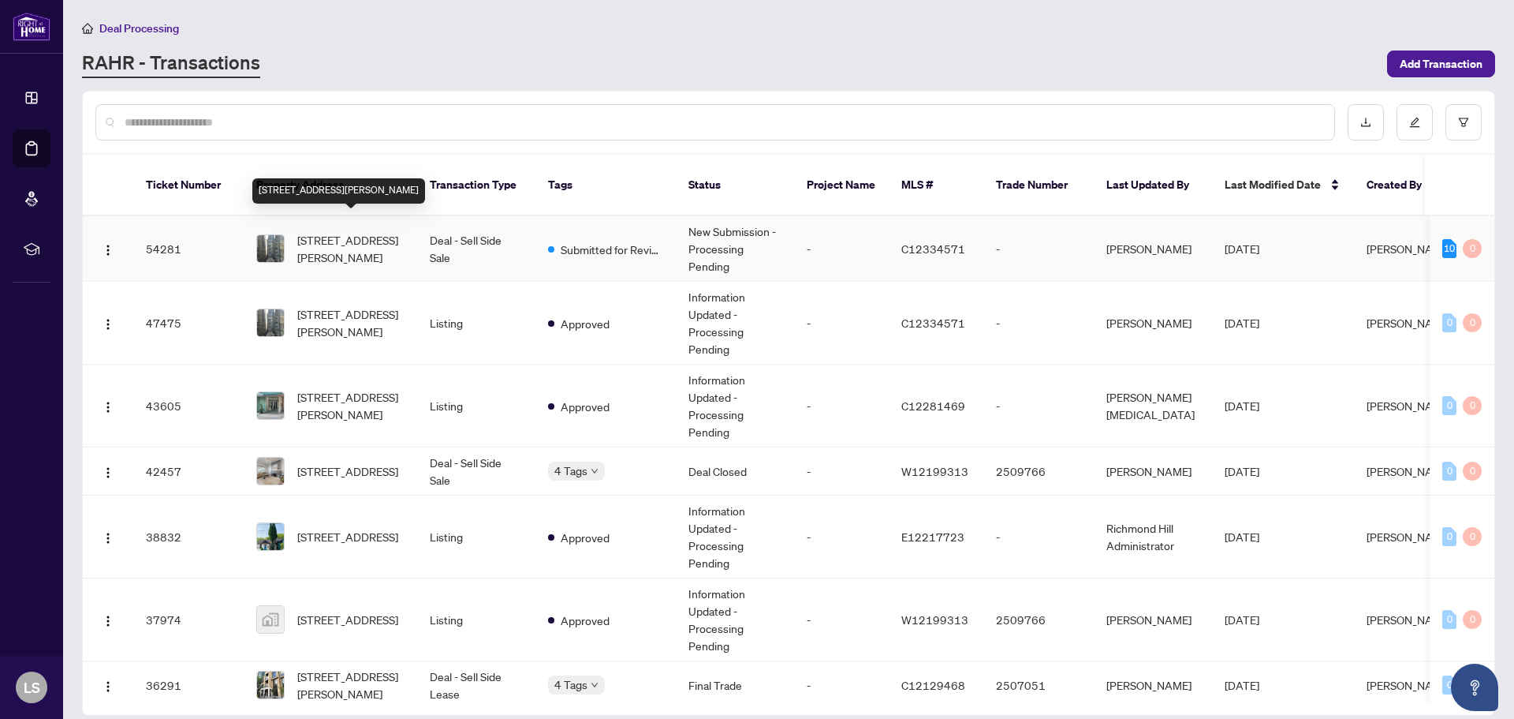 The height and width of the screenshot is (719, 1514). I want to click on th: Trade Number, so click(1039, 185).